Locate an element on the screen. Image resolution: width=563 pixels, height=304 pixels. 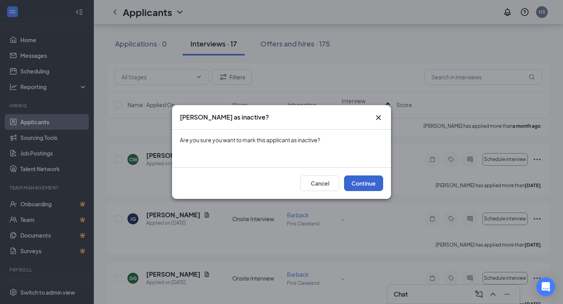
button: Continue is located at coordinates (363, 183).